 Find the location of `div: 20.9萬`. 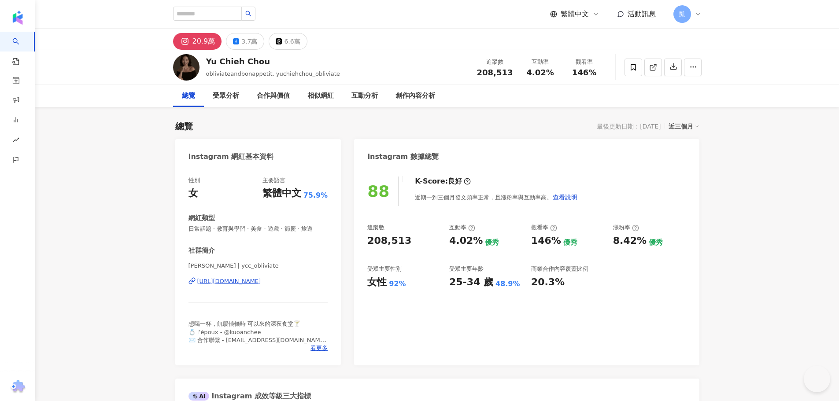

div: 20.9萬 is located at coordinates (204, 41).